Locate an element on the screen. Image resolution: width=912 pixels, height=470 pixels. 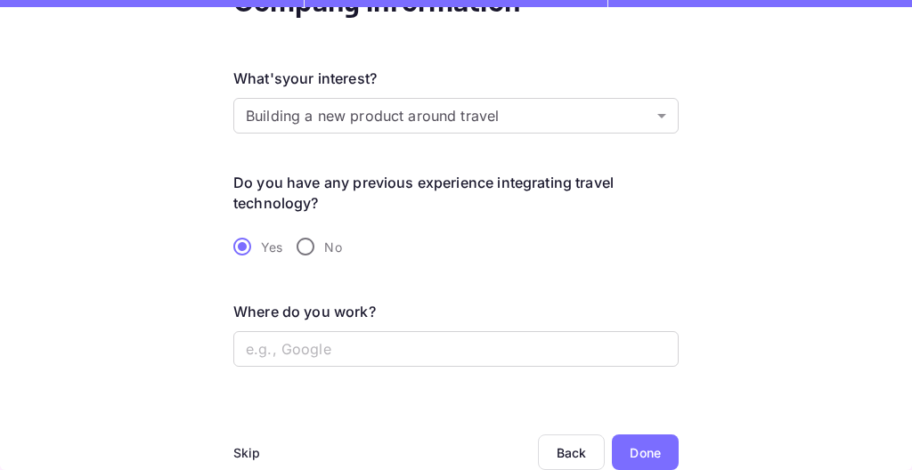
div: Where do you work? is located at coordinates (305, 312).